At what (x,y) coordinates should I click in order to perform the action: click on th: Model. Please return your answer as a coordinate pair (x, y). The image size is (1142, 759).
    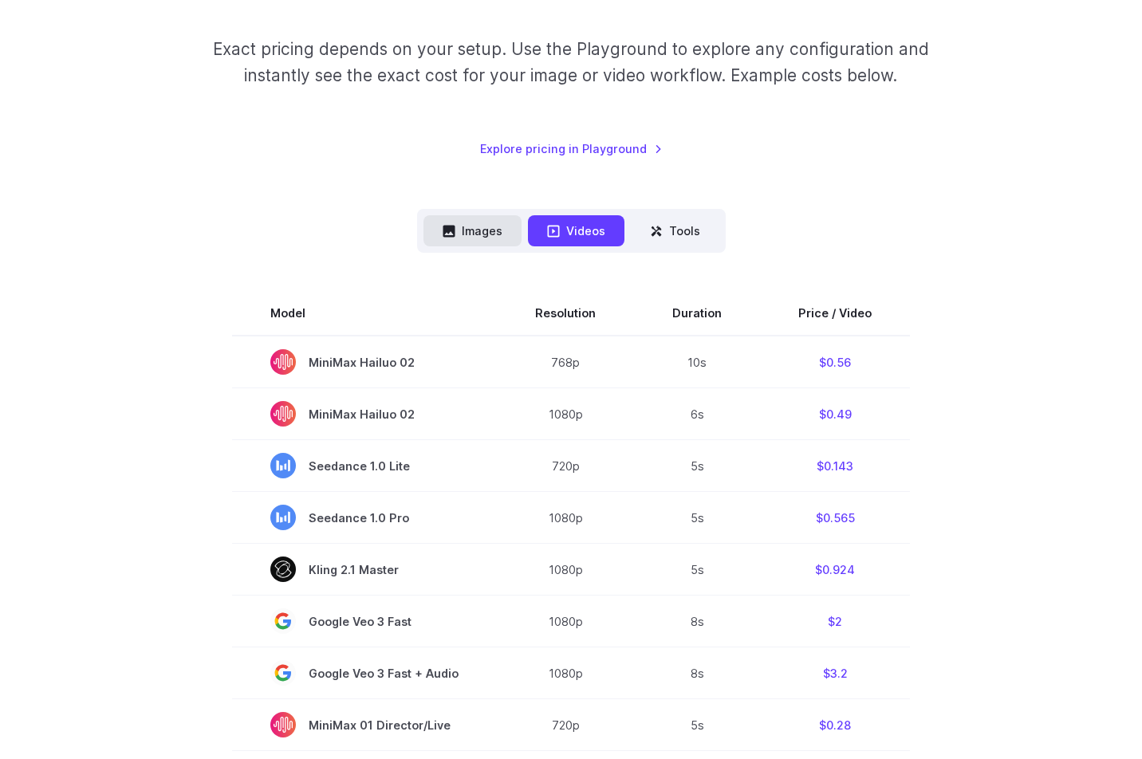
    Looking at the image, I should click on (364, 313).